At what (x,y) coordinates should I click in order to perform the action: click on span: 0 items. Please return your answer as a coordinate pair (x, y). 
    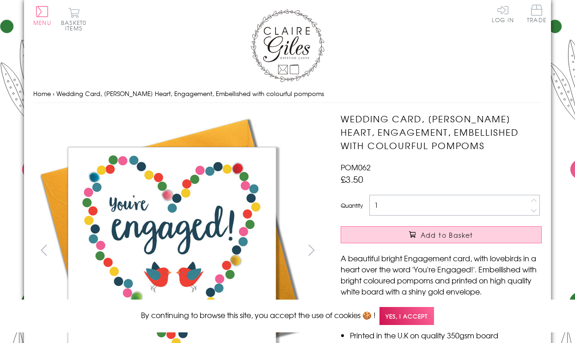
    Looking at the image, I should click on (76, 25).